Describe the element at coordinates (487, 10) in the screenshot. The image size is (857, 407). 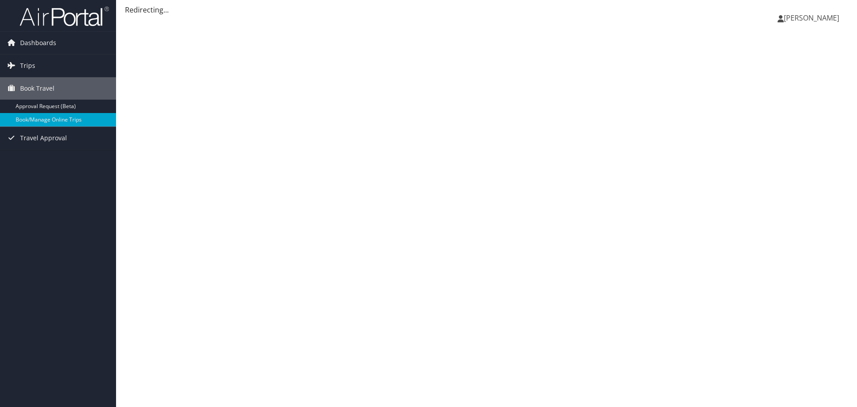
I see `div: Redirecting...` at that location.